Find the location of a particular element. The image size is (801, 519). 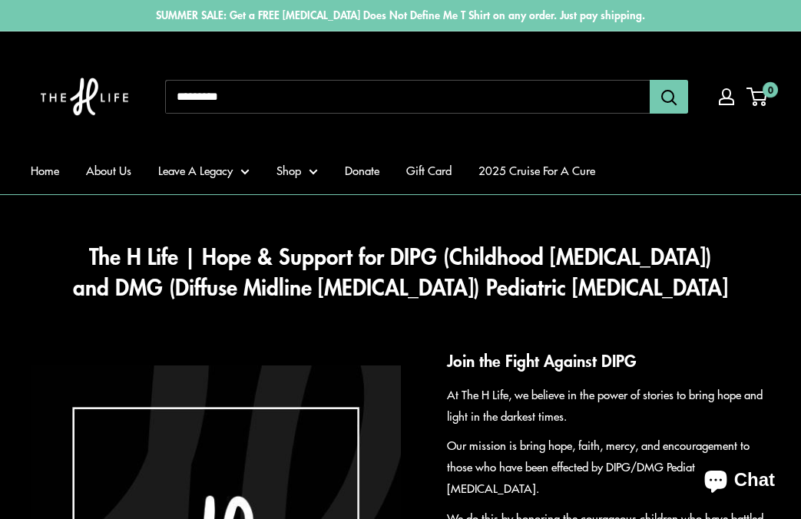

p: At The H Life, we believe in the power of stories to bring hope and light in the darkest times. is located at coordinates (609, 405).